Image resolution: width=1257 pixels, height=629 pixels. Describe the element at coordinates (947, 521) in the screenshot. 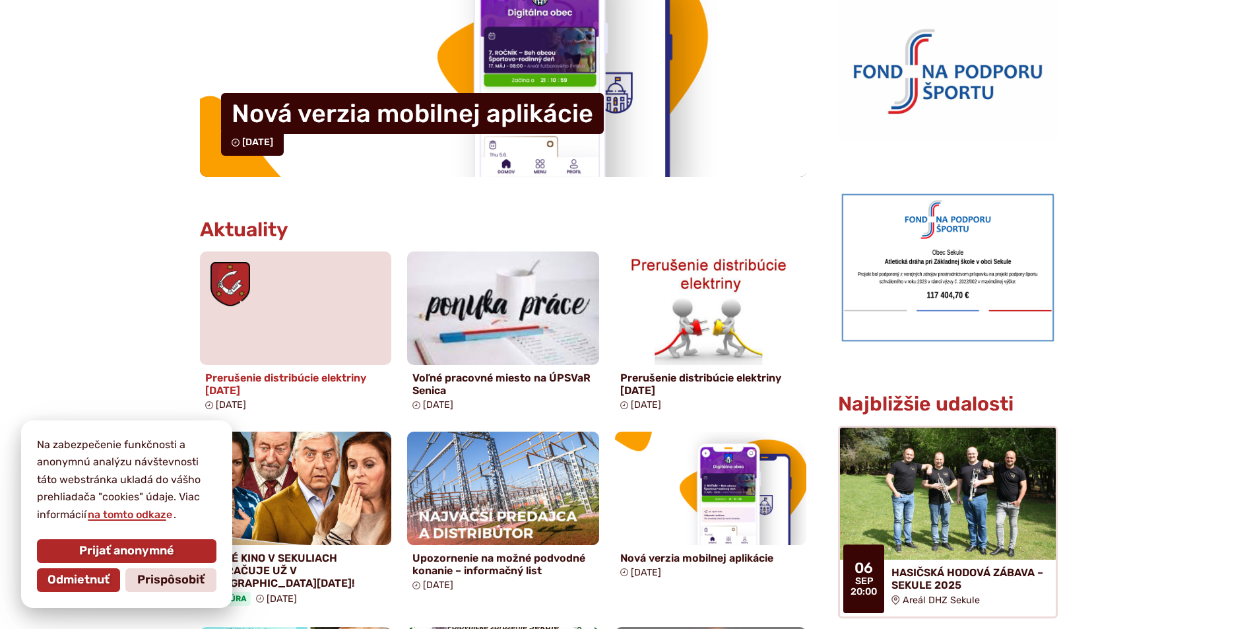

I see `a: HASIČSKÁ HODOVÁ ZÁBAVA – SEKULE 2025 Areál DHZ Sekule 06 sep 20:00` at that location.